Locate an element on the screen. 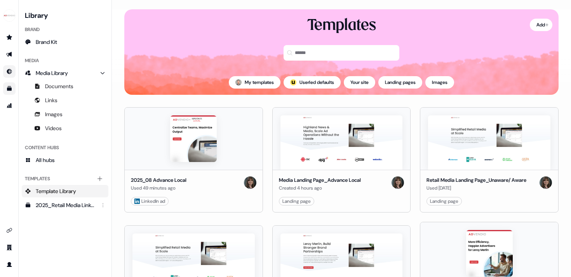  button: 2025_08 Advance Local2025_08 Advance LocalUsed 49 minutes agoMichaela LinkedIn ad is located at coordinates (193, 160).